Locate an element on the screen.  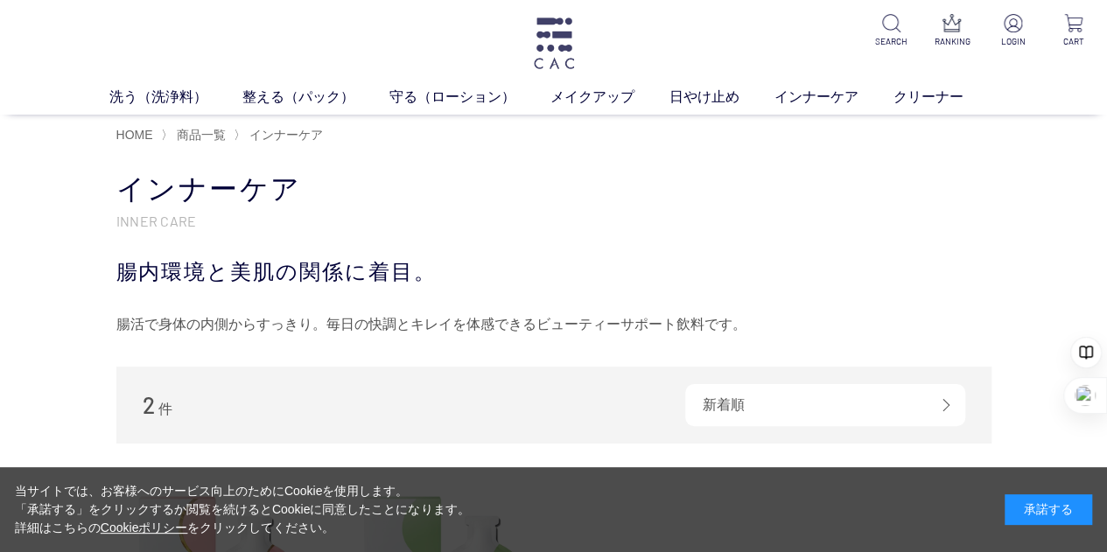
h1: インナーケア is located at coordinates (554, 189).